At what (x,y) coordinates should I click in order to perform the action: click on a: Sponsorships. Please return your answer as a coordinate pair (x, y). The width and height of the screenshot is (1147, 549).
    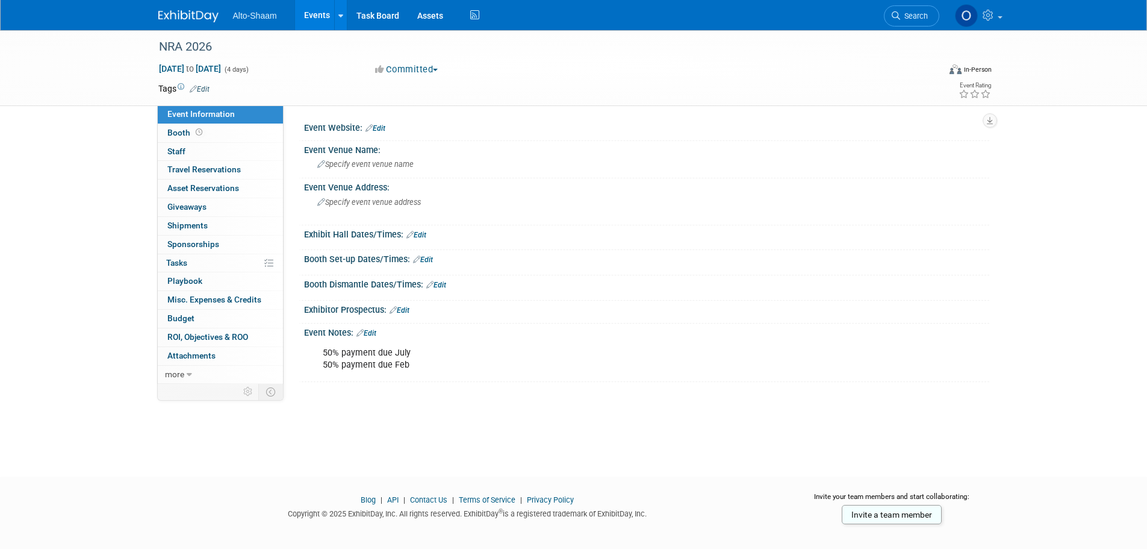
    Looking at the image, I should click on (220, 245).